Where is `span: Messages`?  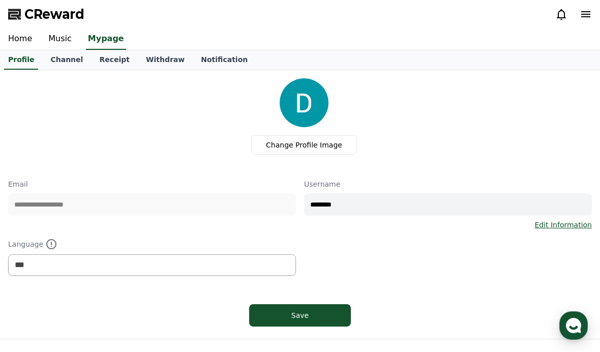 span: Messages is located at coordinates (99, 287).